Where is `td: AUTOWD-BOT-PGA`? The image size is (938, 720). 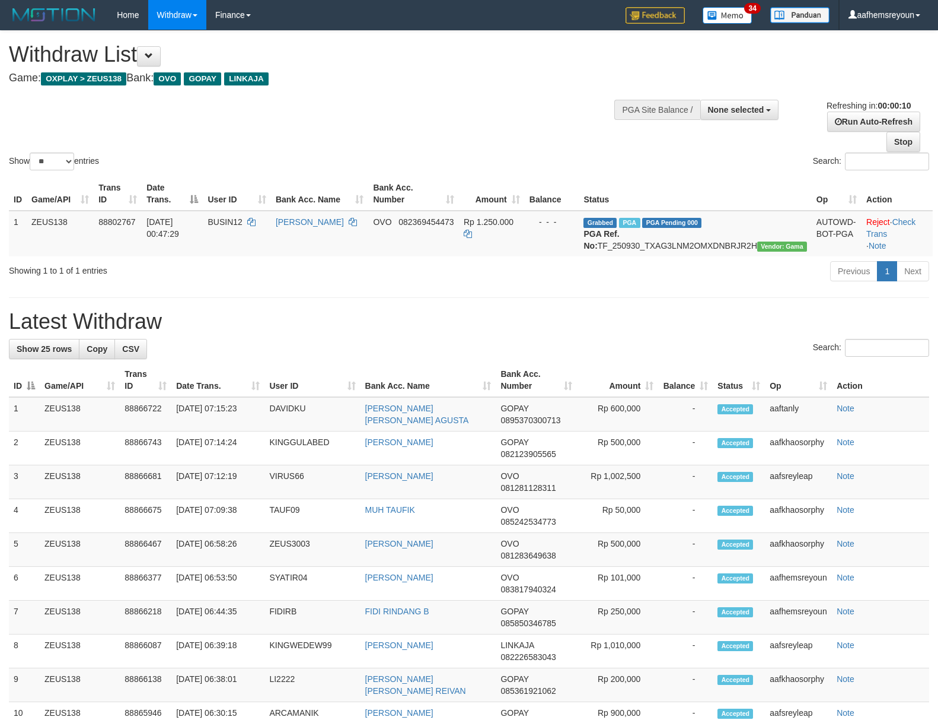
td: AUTOWD-BOT-PGA is located at coordinates (837, 233).